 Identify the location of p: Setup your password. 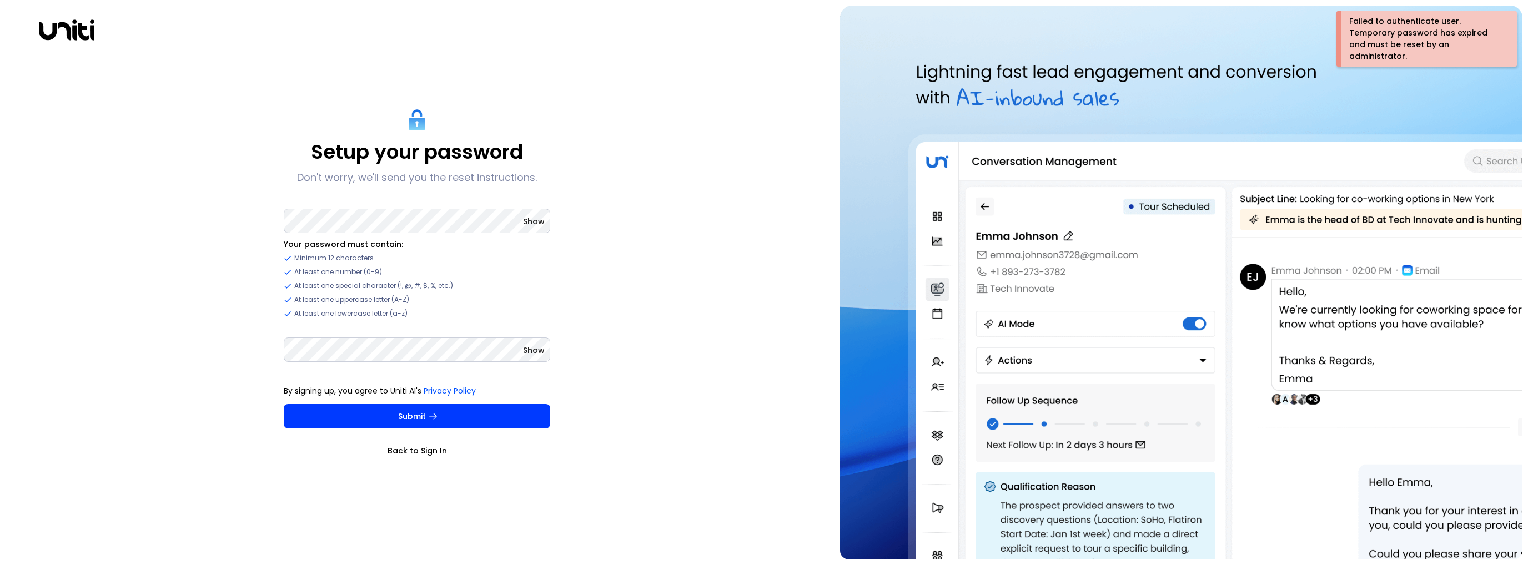
(417, 152).